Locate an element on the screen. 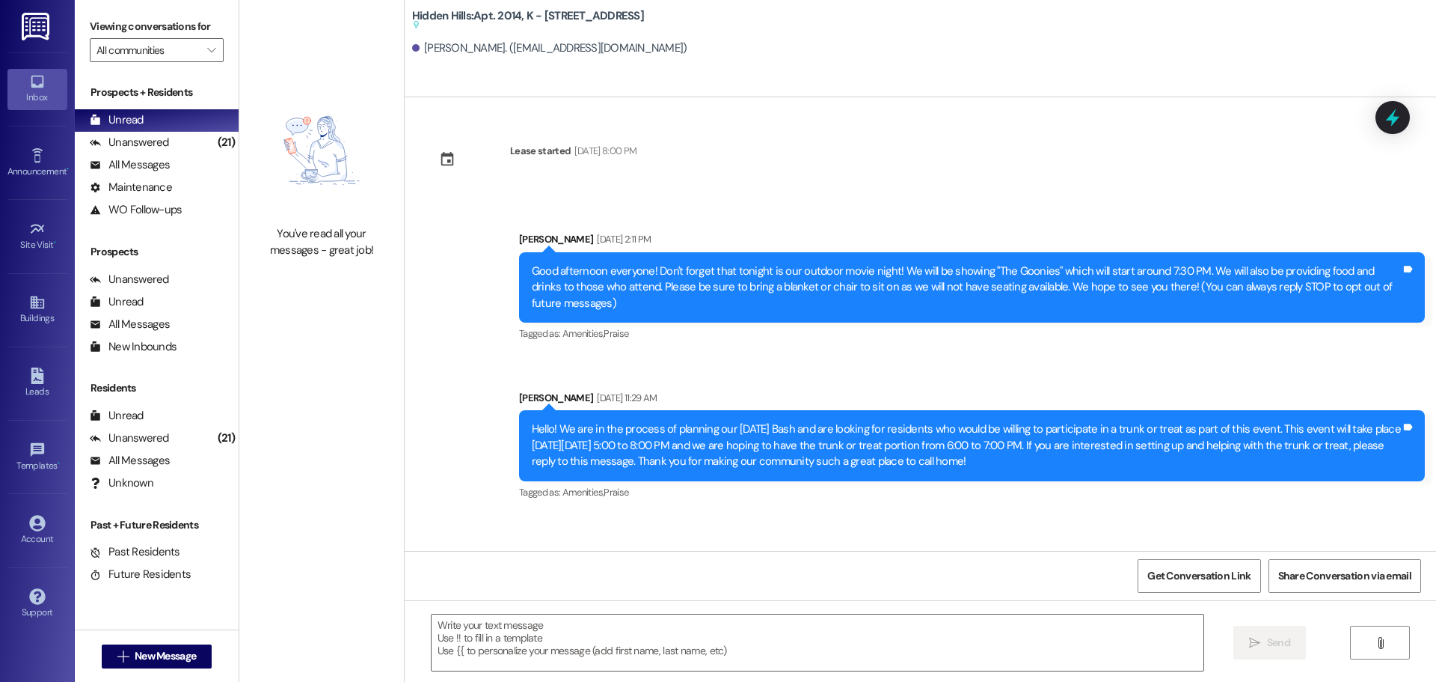 Image resolution: width=1436 pixels, height=682 pixels. a: Leads is located at coordinates (37, 383).